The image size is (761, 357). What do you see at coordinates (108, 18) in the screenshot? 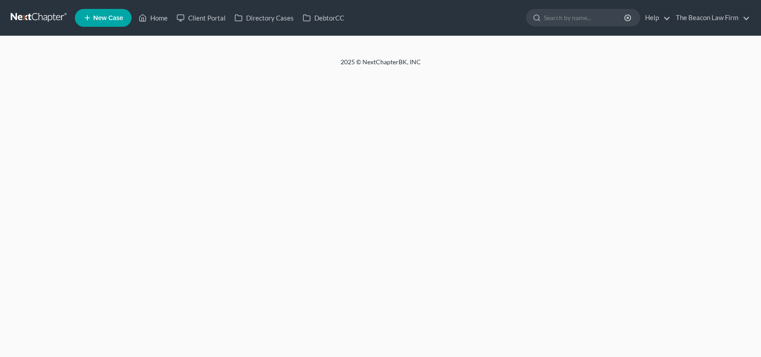
I see `span: New Case` at bounding box center [108, 18].